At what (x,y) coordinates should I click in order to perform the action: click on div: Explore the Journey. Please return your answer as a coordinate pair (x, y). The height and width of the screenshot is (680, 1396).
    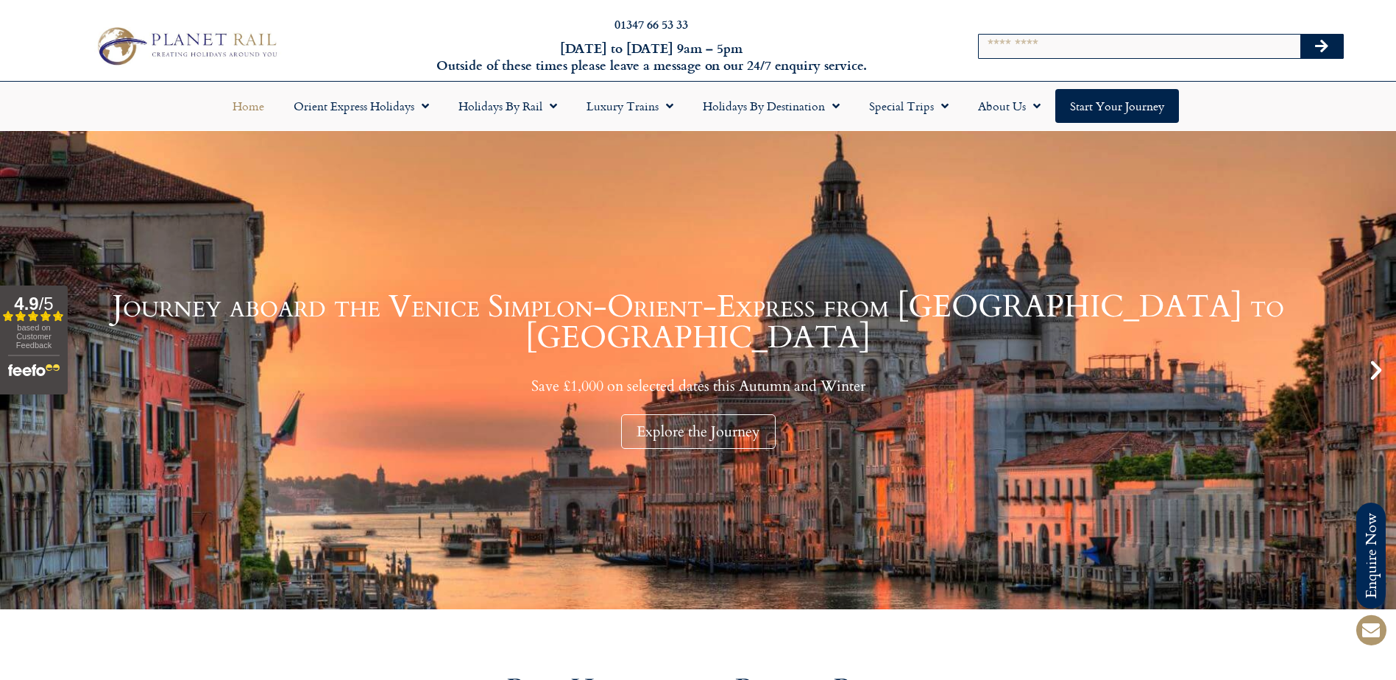
    Looking at the image, I should click on (698, 431).